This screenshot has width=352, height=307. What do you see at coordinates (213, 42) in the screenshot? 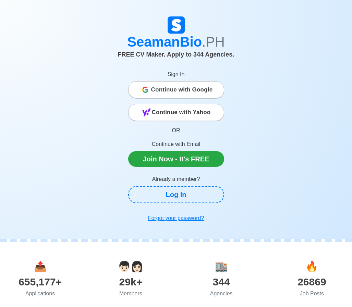
I see `span: .PH` at bounding box center [213, 42].